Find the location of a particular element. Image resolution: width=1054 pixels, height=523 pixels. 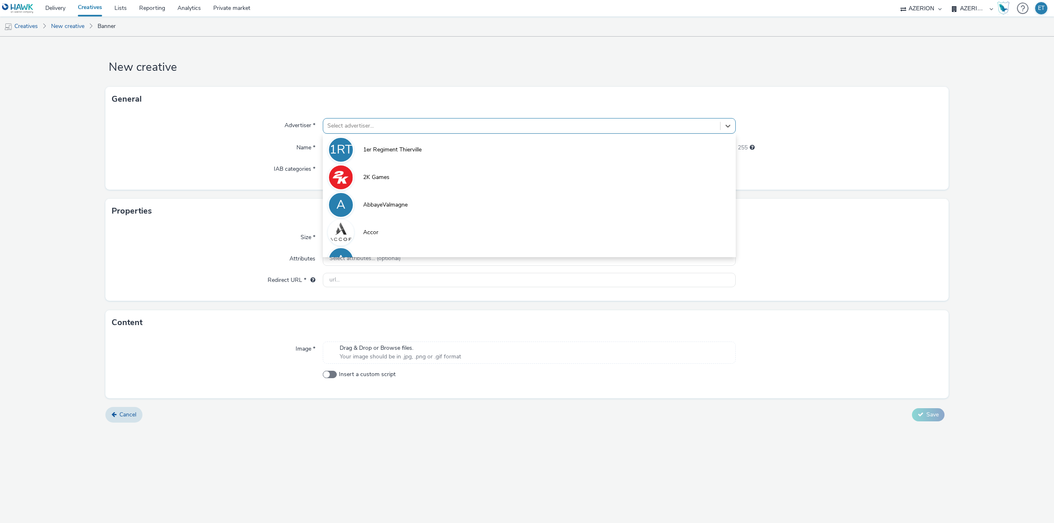

div: ET is located at coordinates (1041, 8).